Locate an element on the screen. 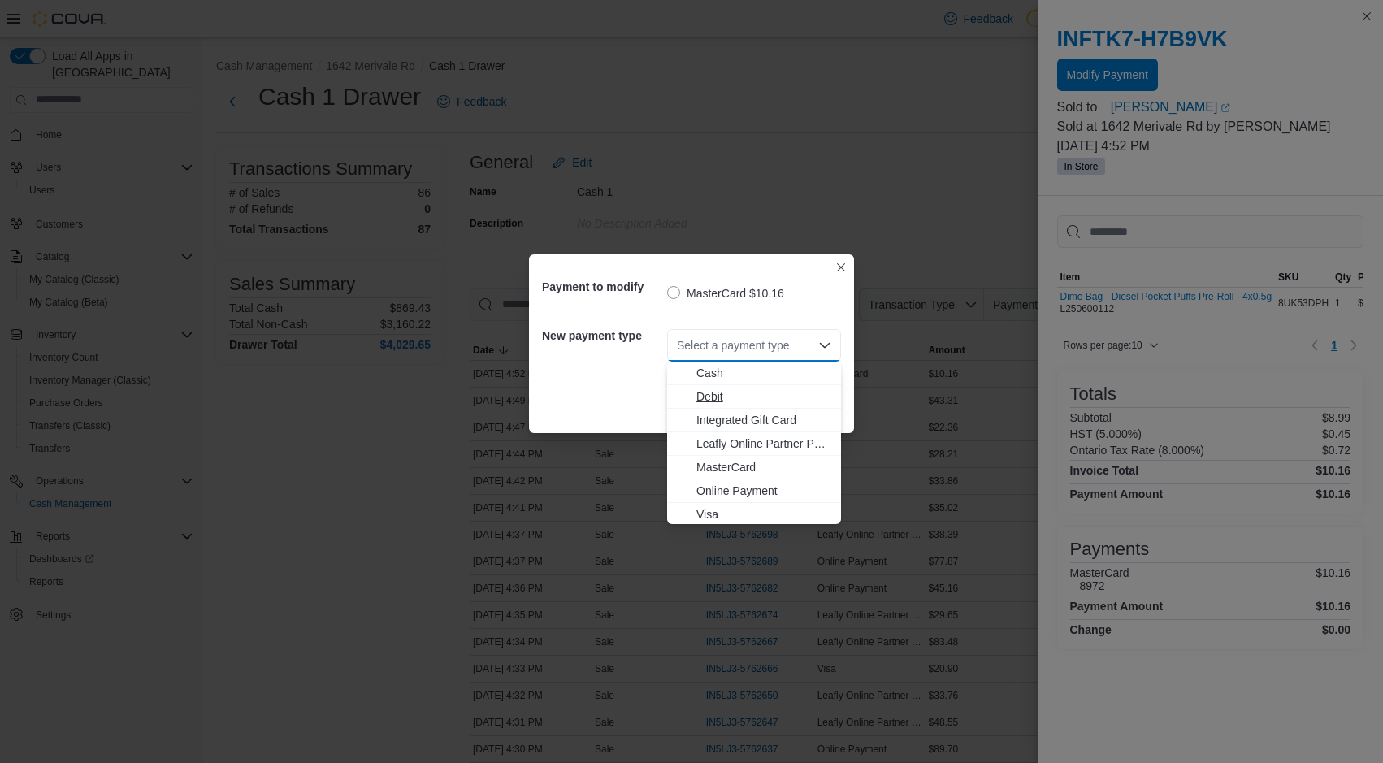 The width and height of the screenshot is (1383, 763). button: Integrated Gift Card is located at coordinates (754, 420).